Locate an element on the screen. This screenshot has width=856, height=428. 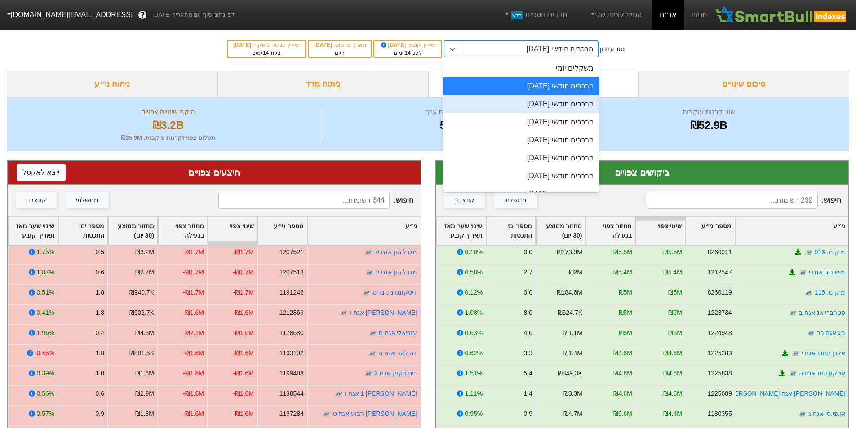
div: 1.11% is located at coordinates (473, 394).